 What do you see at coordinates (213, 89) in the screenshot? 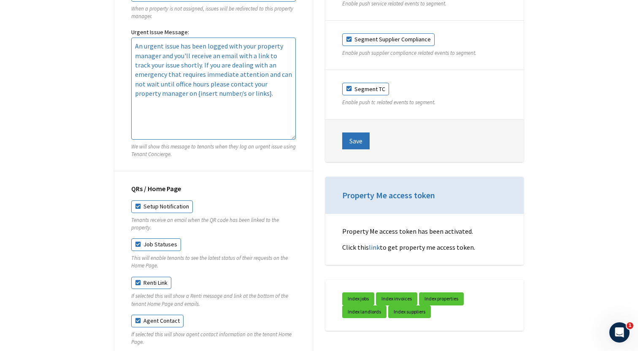
I see `textarea: Urgent Issue Message:` at bounding box center [213, 89].